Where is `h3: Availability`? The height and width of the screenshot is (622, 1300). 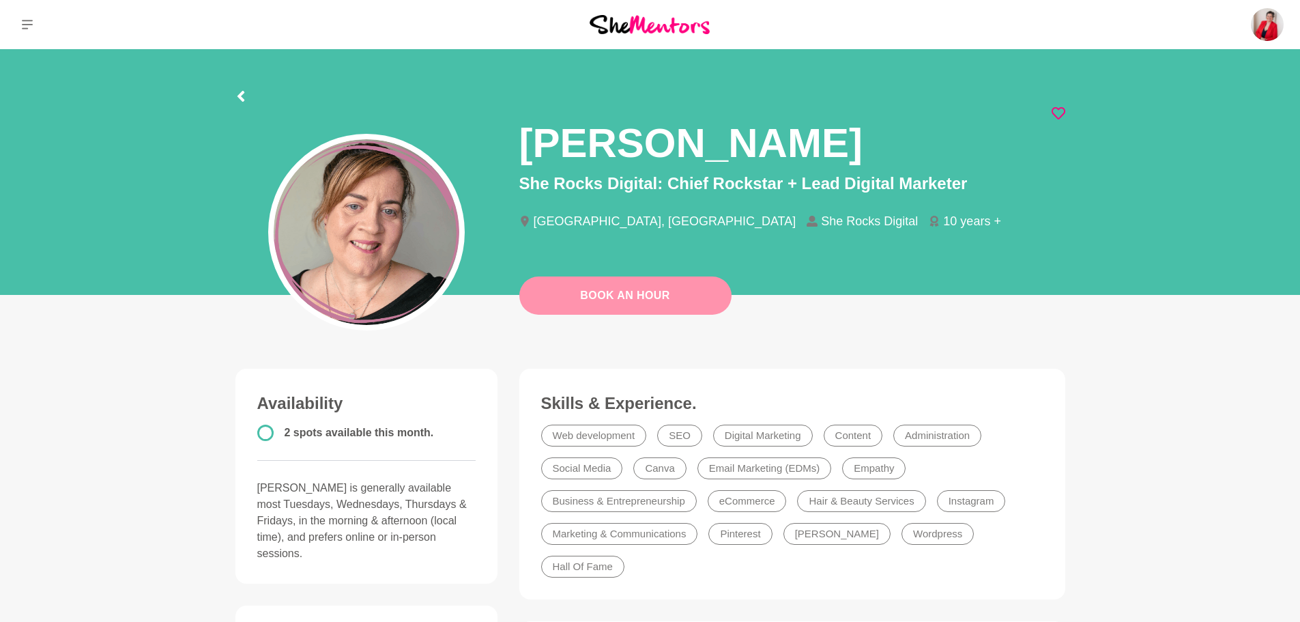
h3: Availability is located at coordinates (366, 403).